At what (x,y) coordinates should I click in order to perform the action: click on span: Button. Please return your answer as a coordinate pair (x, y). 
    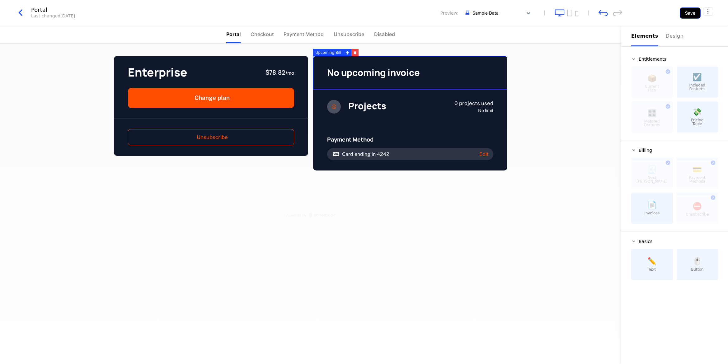
    Looking at the image, I should click on (698, 270).